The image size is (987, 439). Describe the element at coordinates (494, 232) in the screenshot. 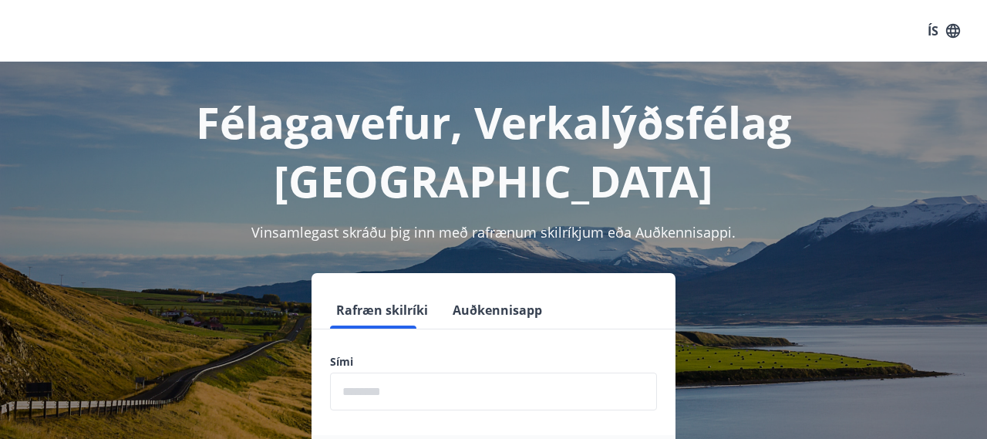

I see `span: Vinsamlegast skráðu þig inn með rafrænum skilríkjum eða Auðkennisappi.` at that location.